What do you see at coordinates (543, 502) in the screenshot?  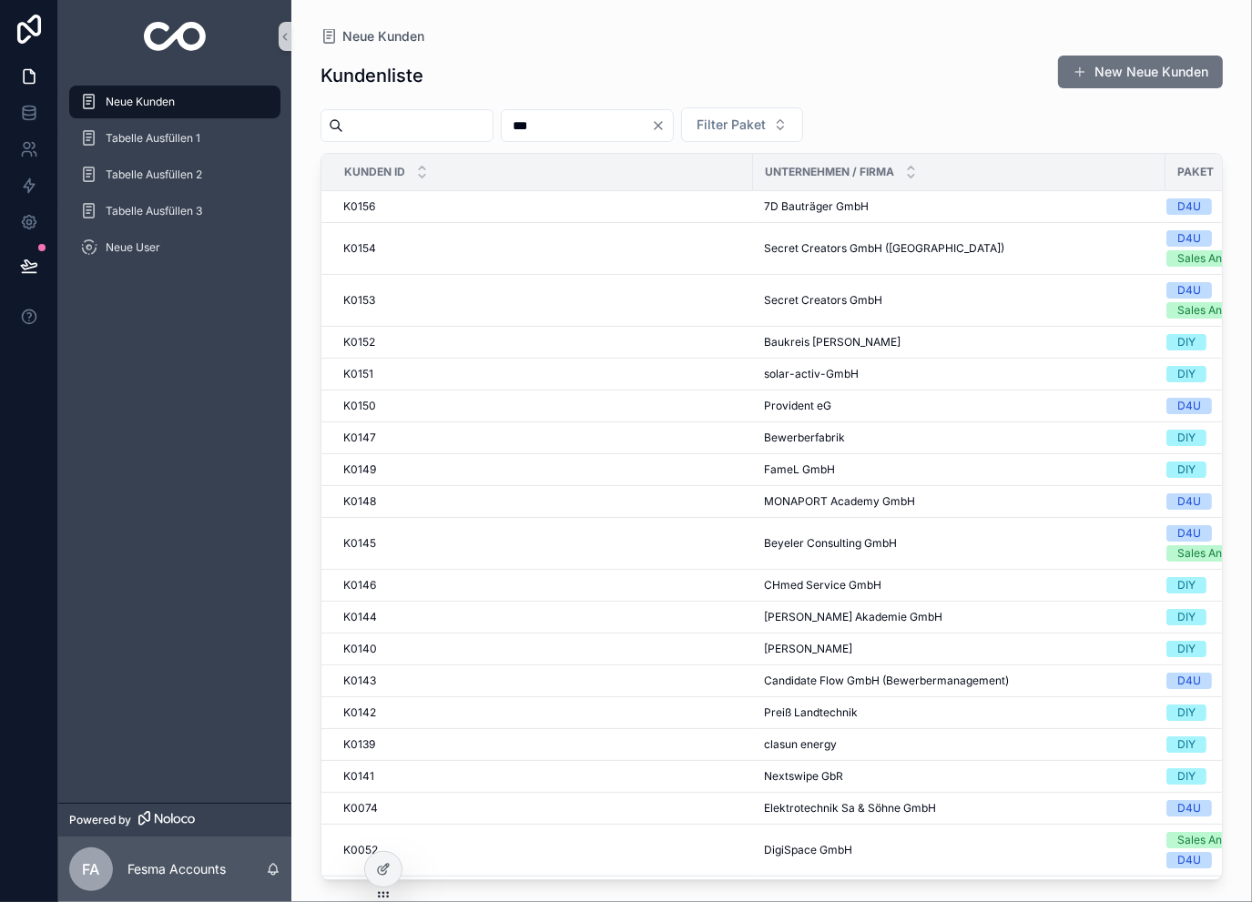 I see `a: K0148` at bounding box center [543, 502].